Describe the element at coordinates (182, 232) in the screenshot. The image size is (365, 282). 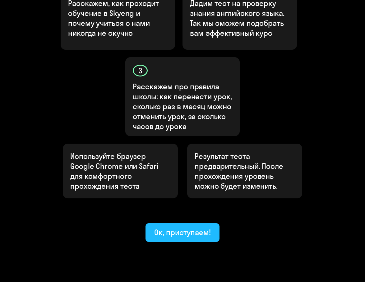
I see `button: Ок, приступаем!` at that location.